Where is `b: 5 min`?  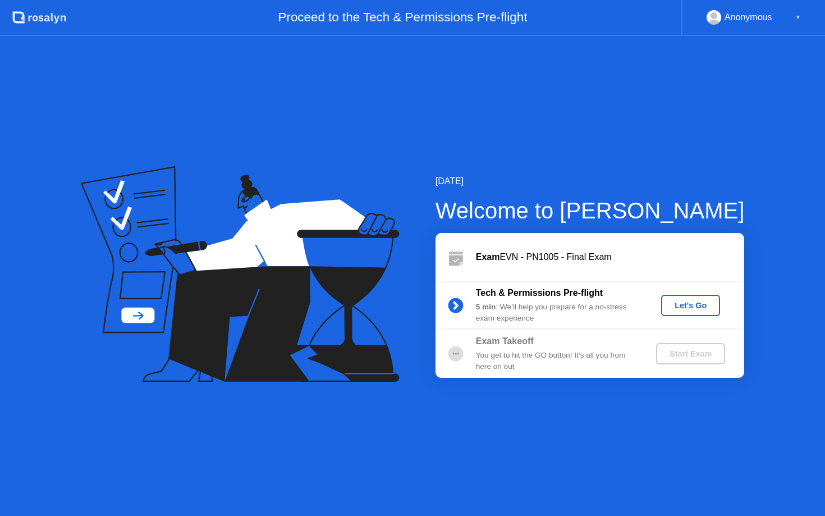 b: 5 min is located at coordinates (486, 306).